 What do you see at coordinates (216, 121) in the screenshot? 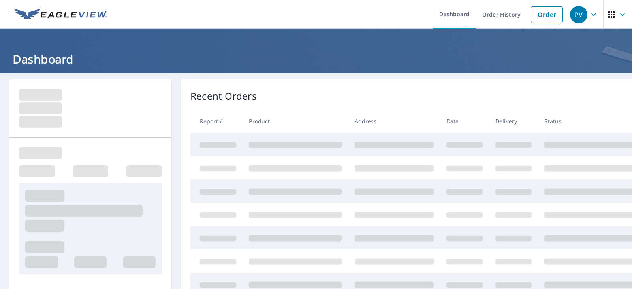
I see `th: Report #` at bounding box center [216, 121].